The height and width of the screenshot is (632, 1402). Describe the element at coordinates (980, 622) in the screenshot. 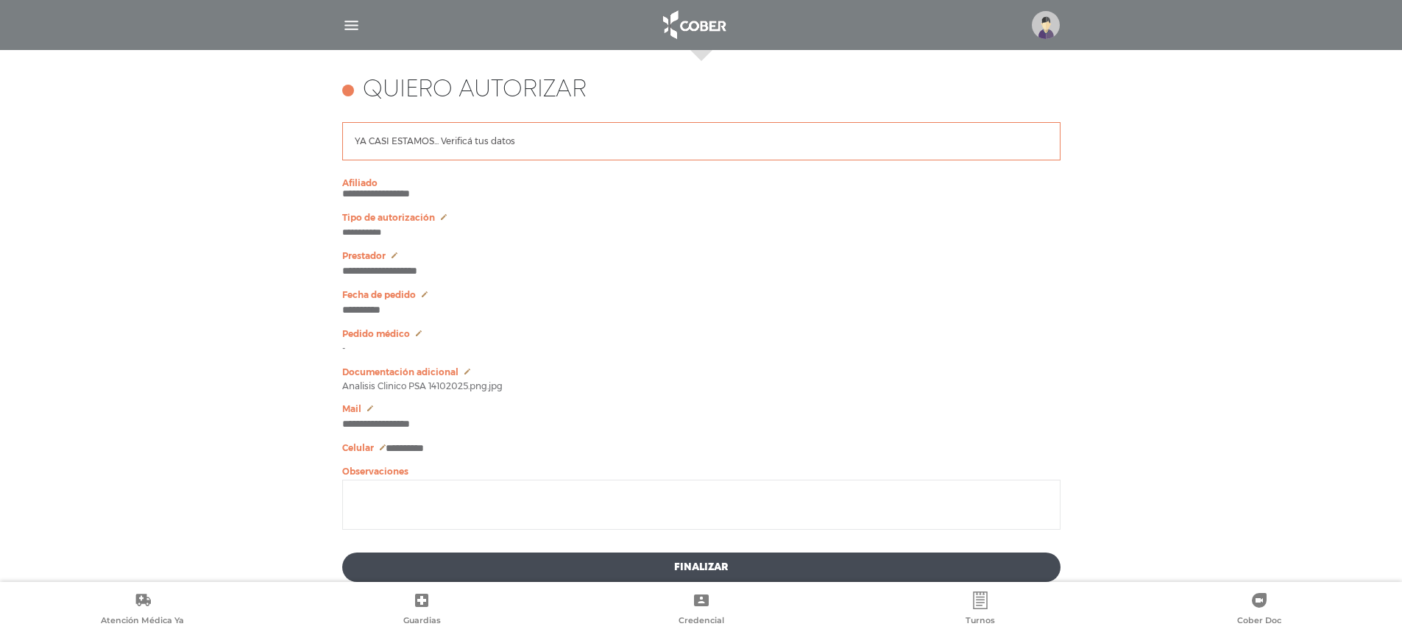

I see `span: Turnos` at that location.